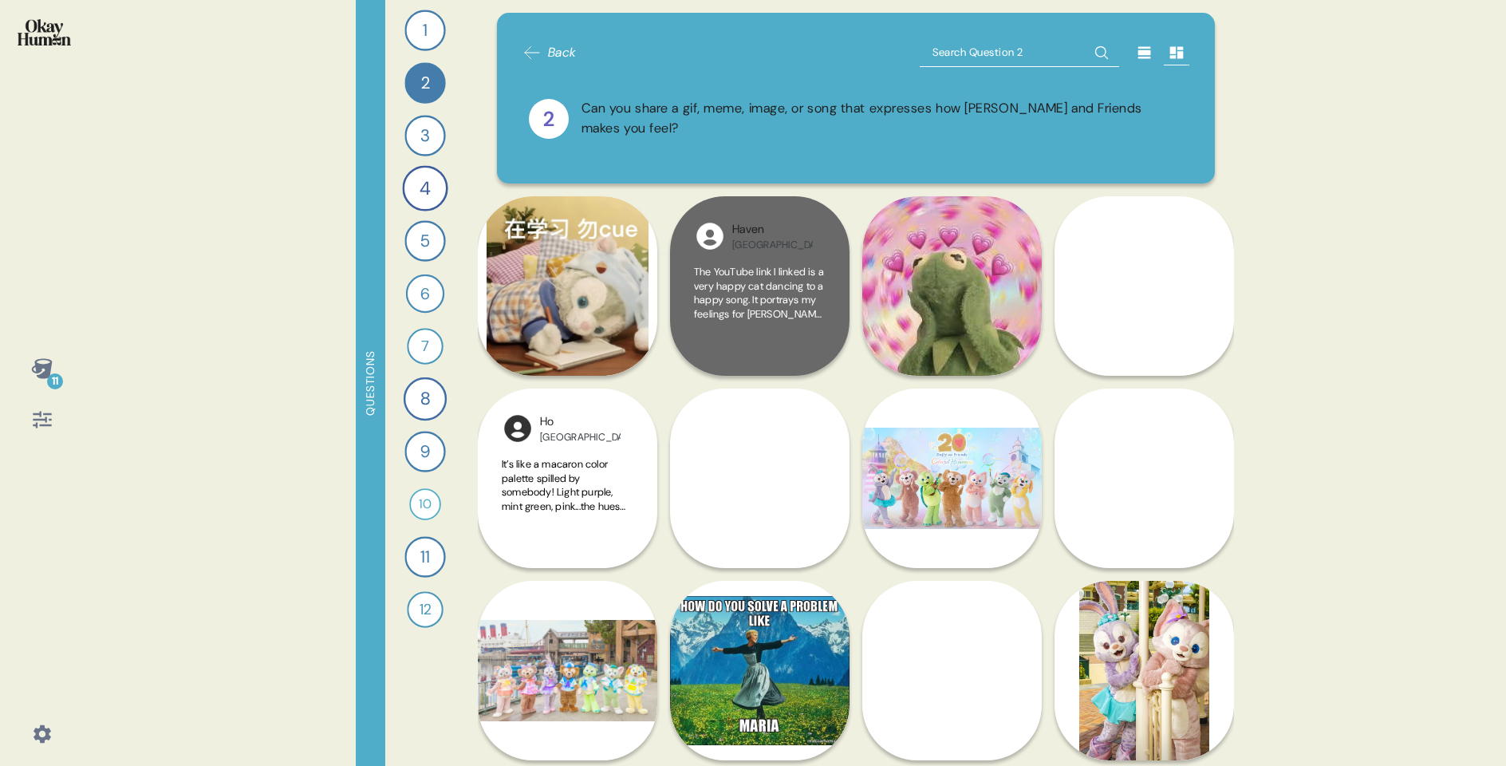  Describe the element at coordinates (758, 390) in the screenshot. I see `span: The YouTube link I linked is a very happy cat dancing to a happy song. It portrays my feelings fo...` at that location.